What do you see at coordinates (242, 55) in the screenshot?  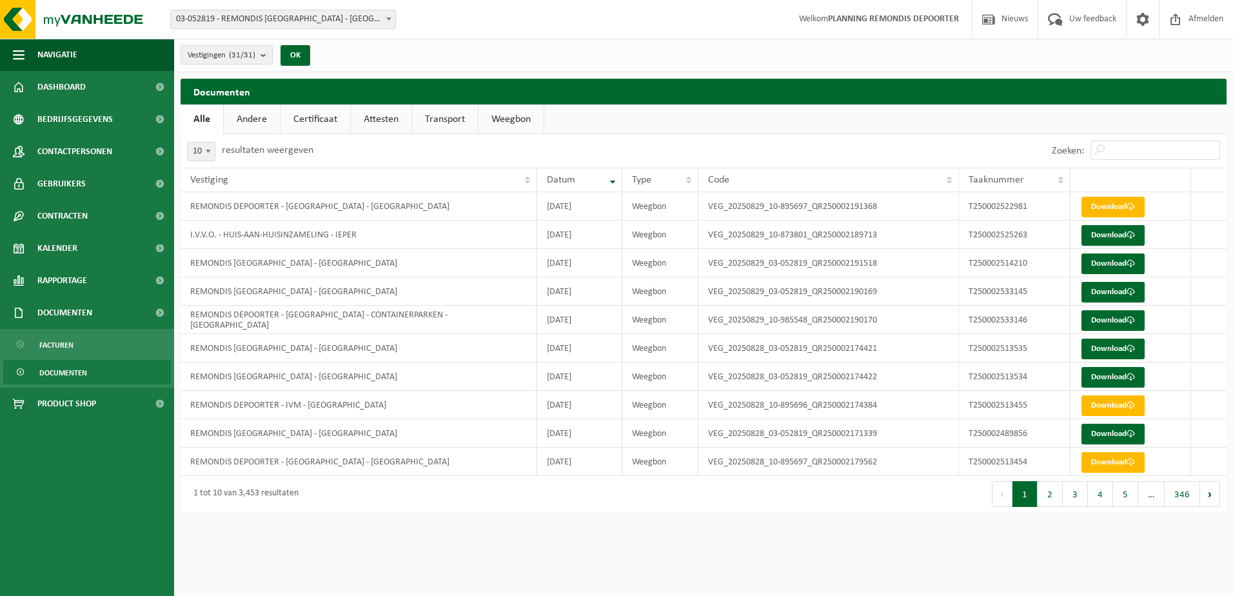 I see `count: (31/31)` at bounding box center [242, 55].